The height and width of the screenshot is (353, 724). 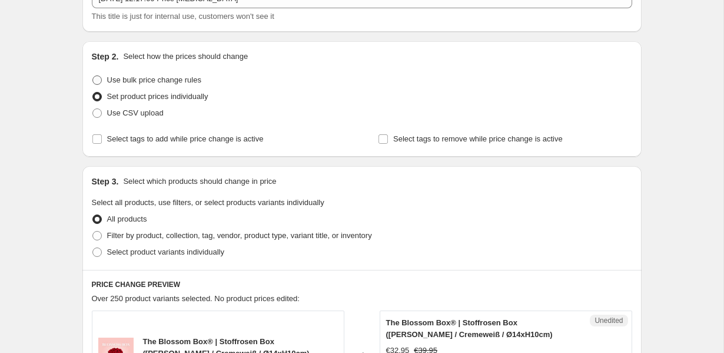 What do you see at coordinates (135, 112) in the screenshot?
I see `span: Use CSV upload` at bounding box center [135, 112].